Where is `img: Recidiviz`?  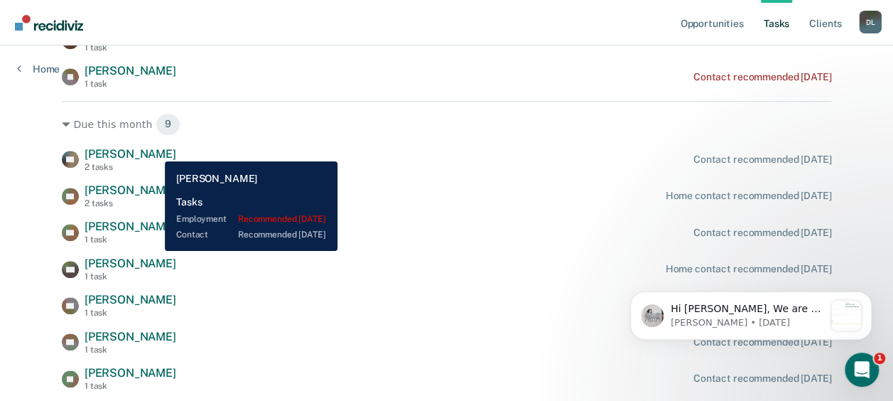 img: Recidiviz is located at coordinates (49, 23).